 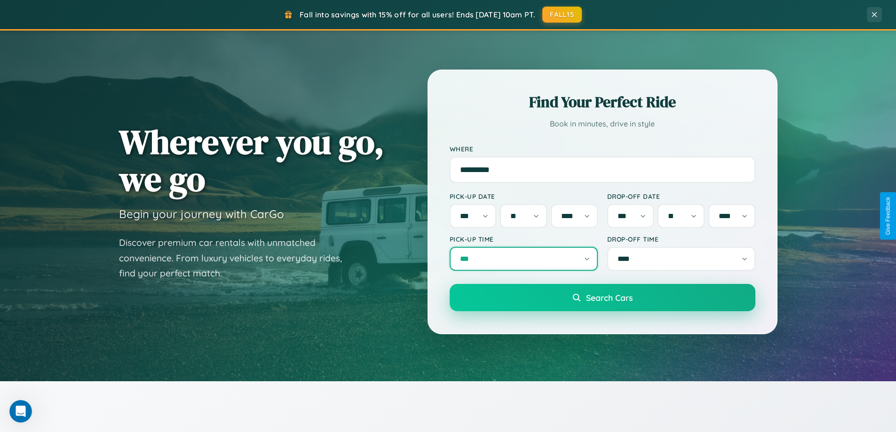 What do you see at coordinates (201, 214) in the screenshot?
I see `h3: Begin your journey with CarGo` at bounding box center [201, 214].